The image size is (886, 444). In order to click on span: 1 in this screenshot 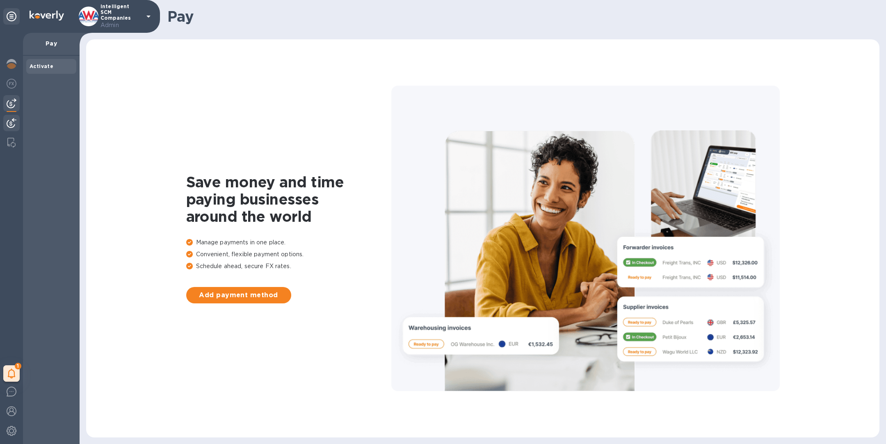, I will do `click(18, 366)`.